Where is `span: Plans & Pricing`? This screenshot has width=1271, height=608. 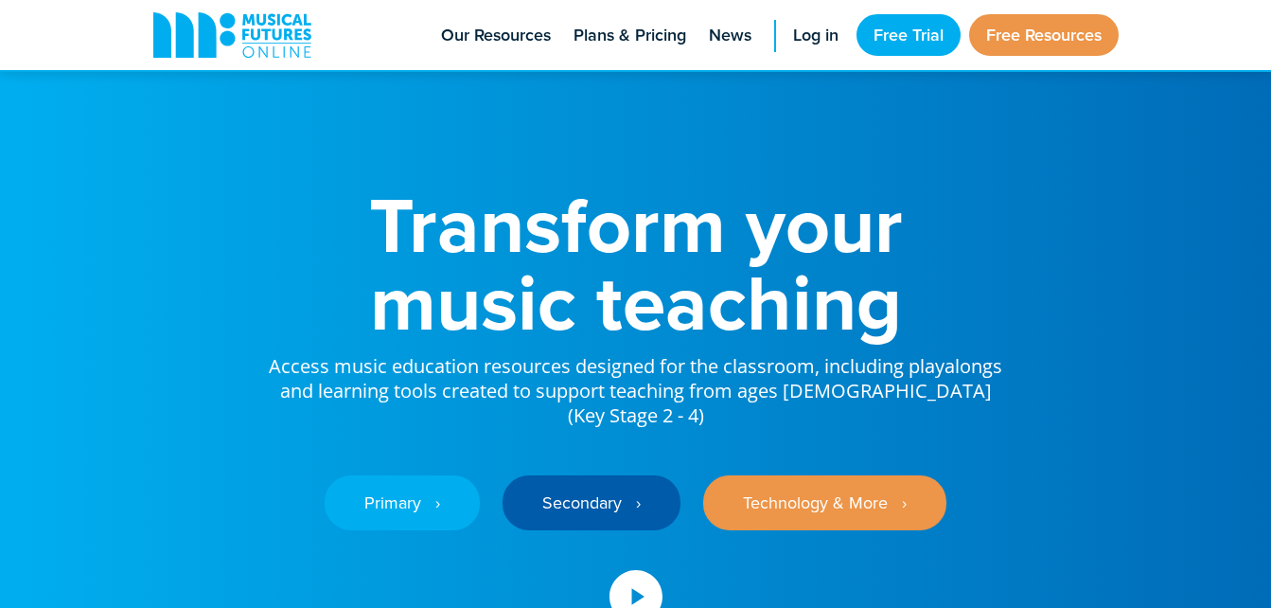 span: Plans & Pricing is located at coordinates (630, 35).